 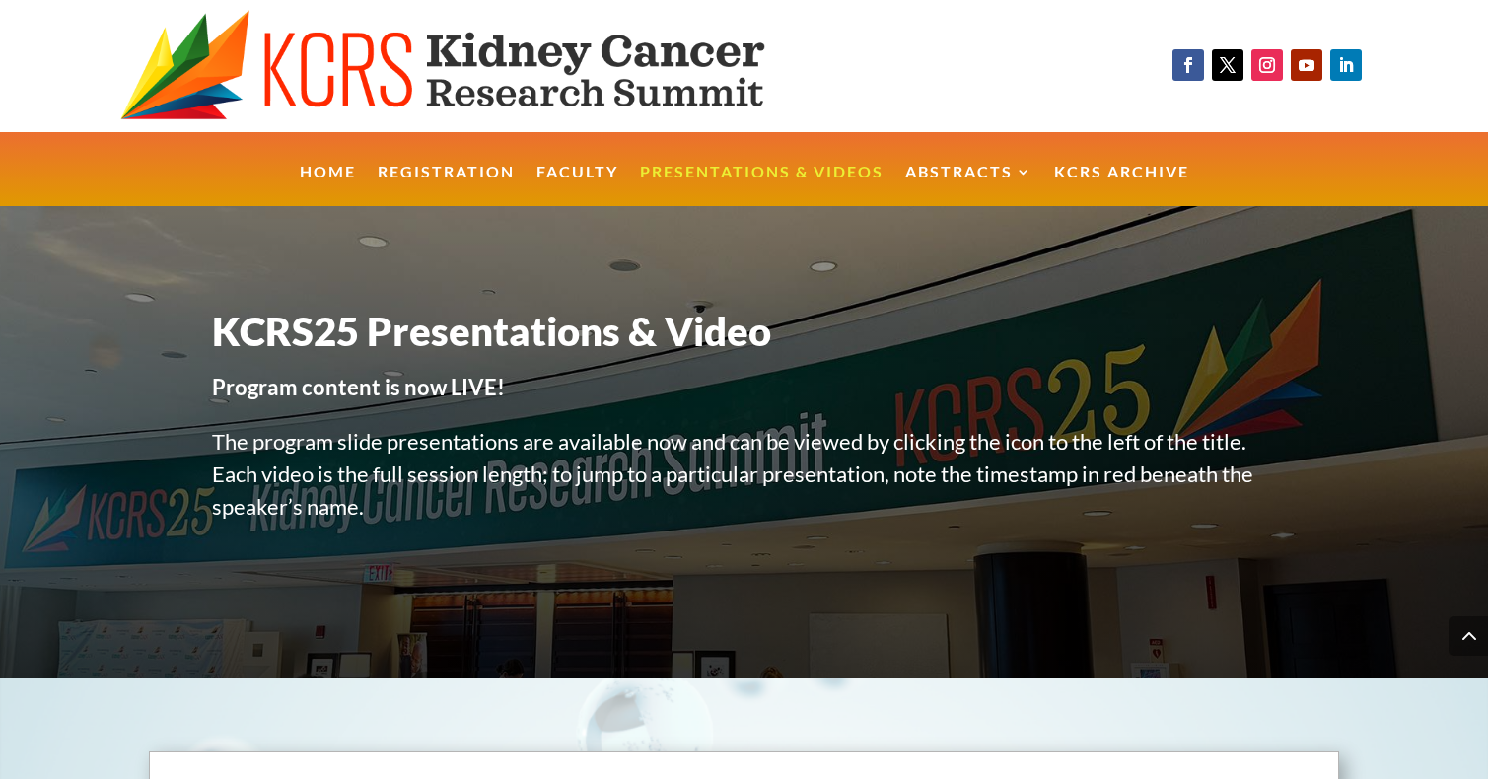 I want to click on a: Faculty, so click(x=577, y=185).